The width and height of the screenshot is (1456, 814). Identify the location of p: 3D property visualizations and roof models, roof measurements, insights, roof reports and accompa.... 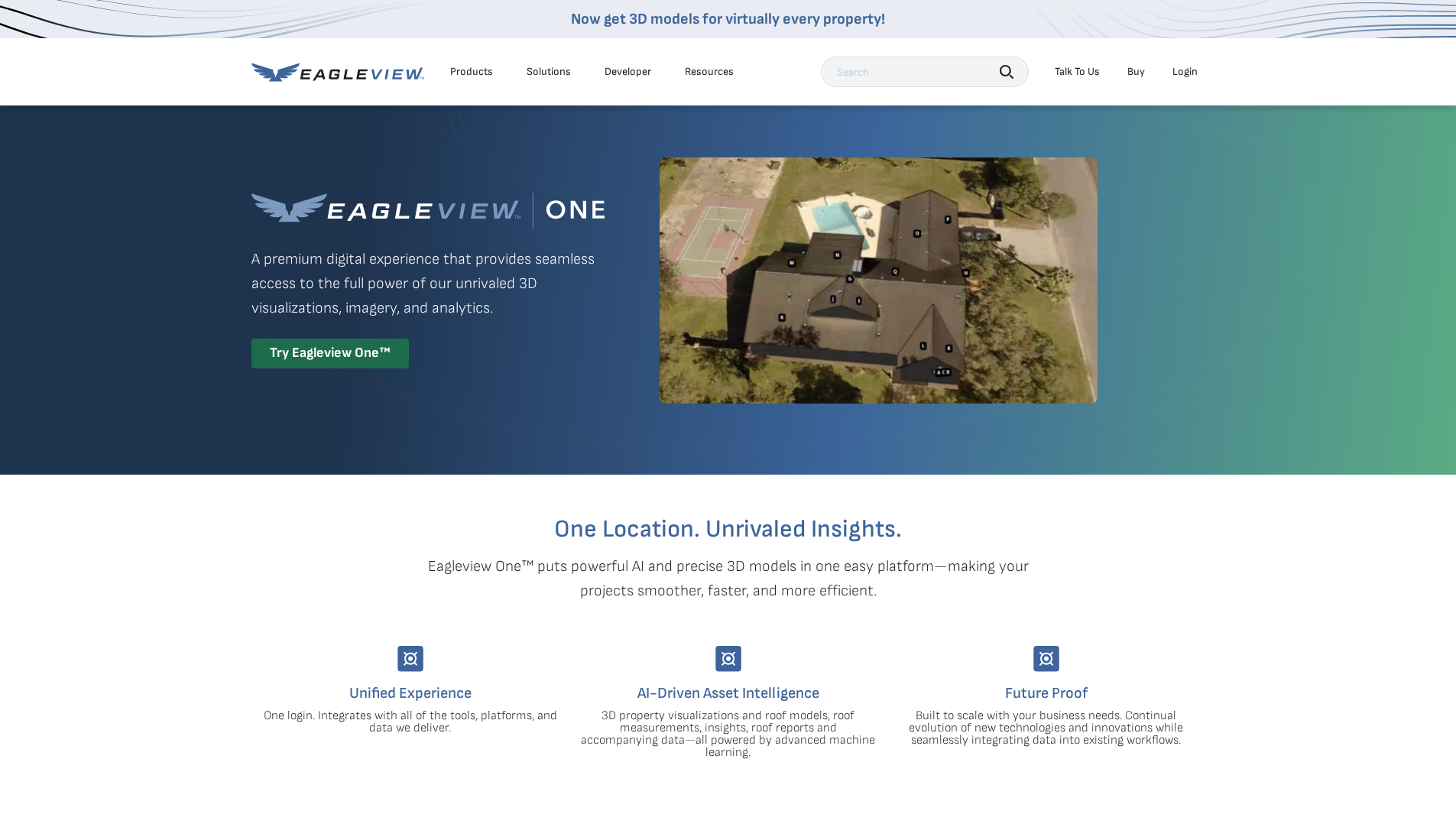
(728, 734).